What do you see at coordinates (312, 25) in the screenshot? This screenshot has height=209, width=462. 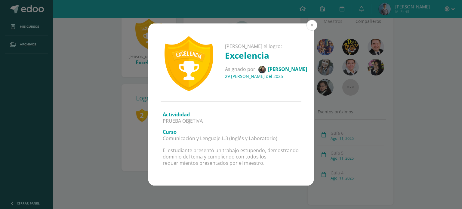 I see `button: Close (Esc)` at bounding box center [312, 25].